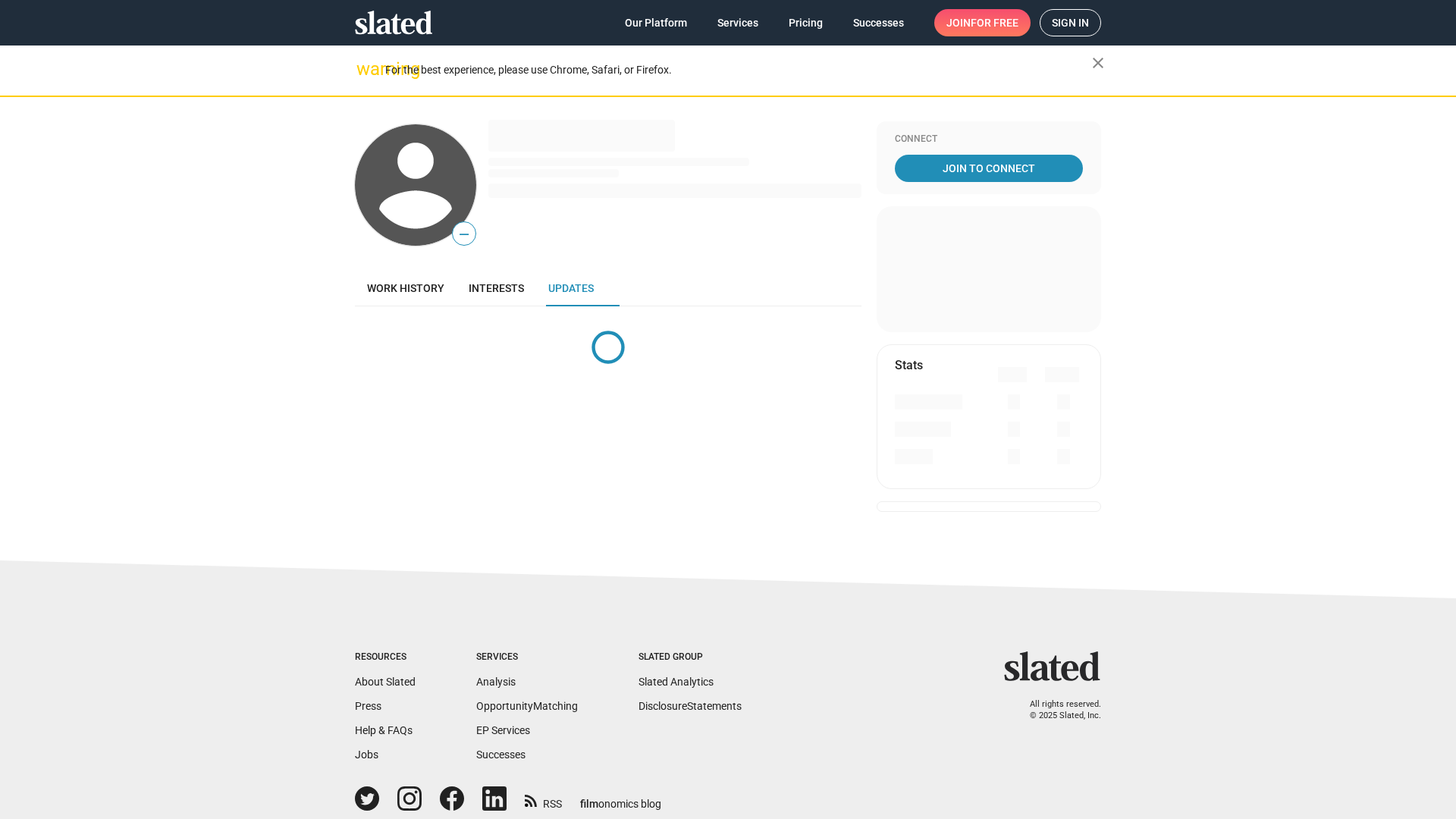 Image resolution: width=1456 pixels, height=819 pixels. I want to click on span: Successes, so click(878, 23).